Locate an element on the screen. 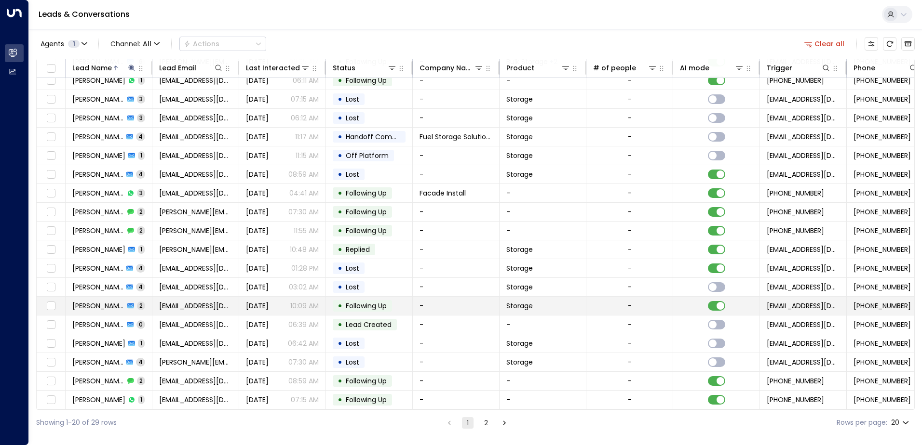 The width and height of the screenshot is (922, 445). span: +447717446572 is located at coordinates (882, 137).